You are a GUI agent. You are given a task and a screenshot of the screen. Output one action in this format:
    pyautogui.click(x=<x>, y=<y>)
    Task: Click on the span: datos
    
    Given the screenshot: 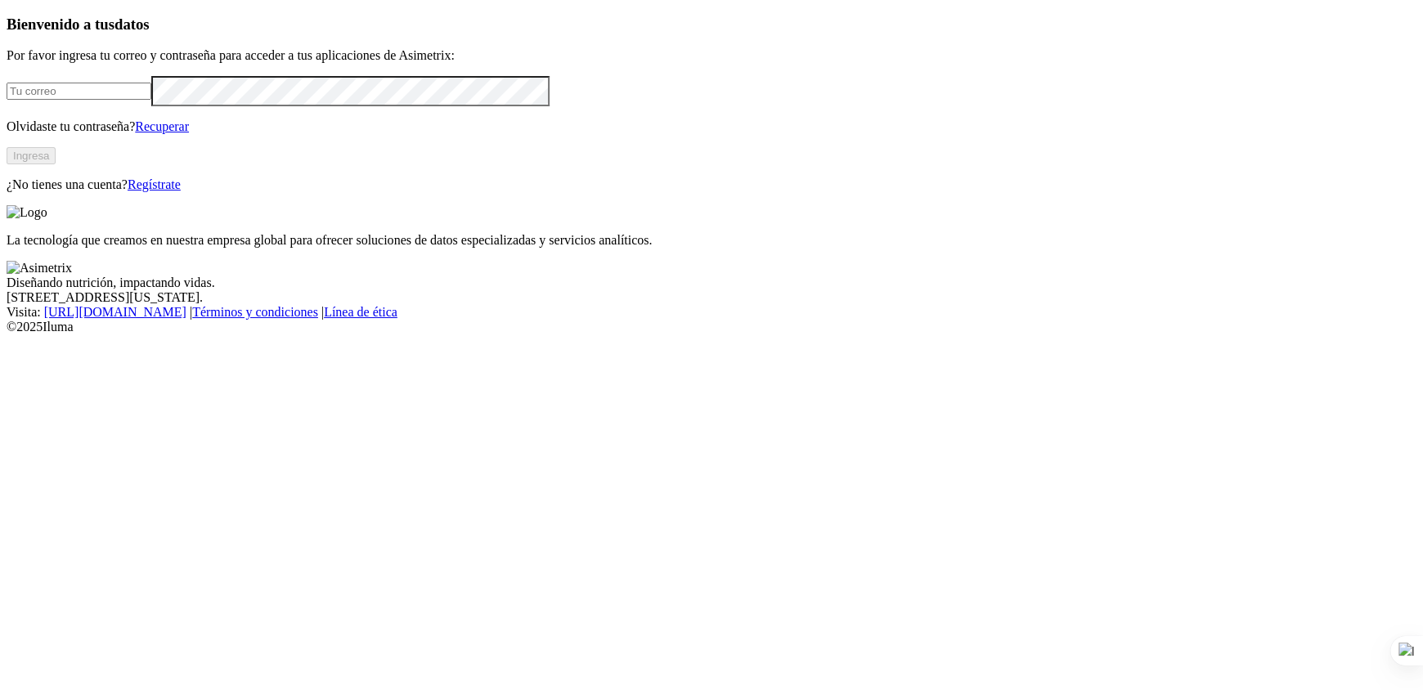 What is the action you would take?
    pyautogui.click(x=132, y=24)
    